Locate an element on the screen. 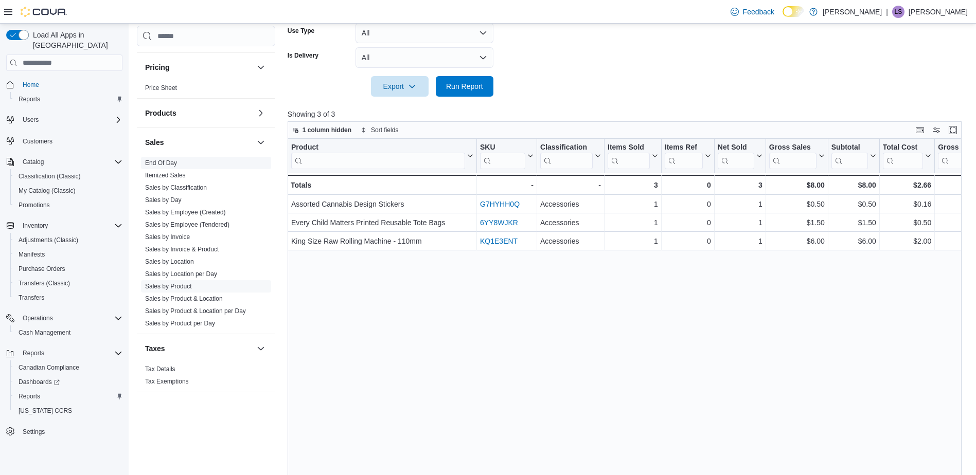  span: Dashboards is located at coordinates (68, 382).